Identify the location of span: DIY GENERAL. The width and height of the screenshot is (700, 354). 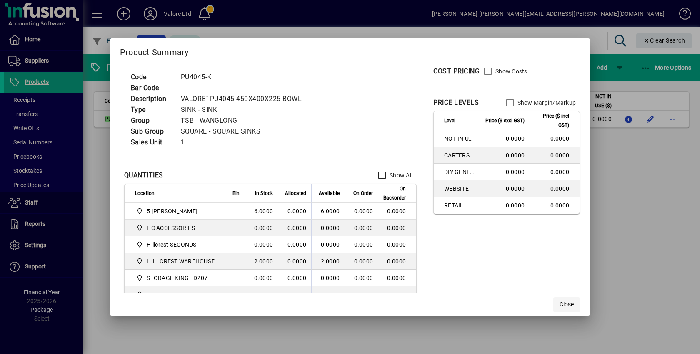
(459, 172).